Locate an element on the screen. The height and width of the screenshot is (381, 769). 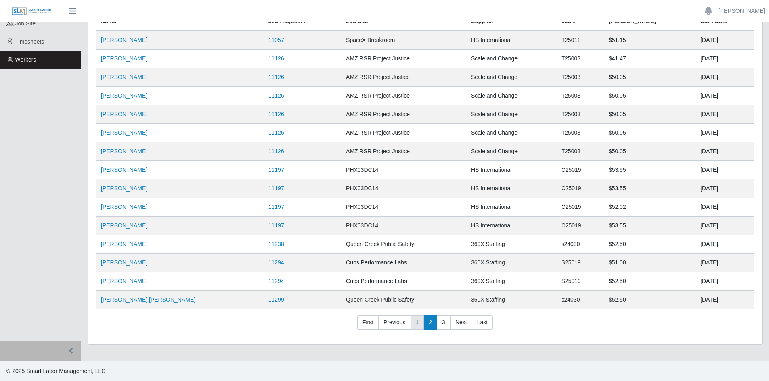
td: $52.02 is located at coordinates (649, 207).